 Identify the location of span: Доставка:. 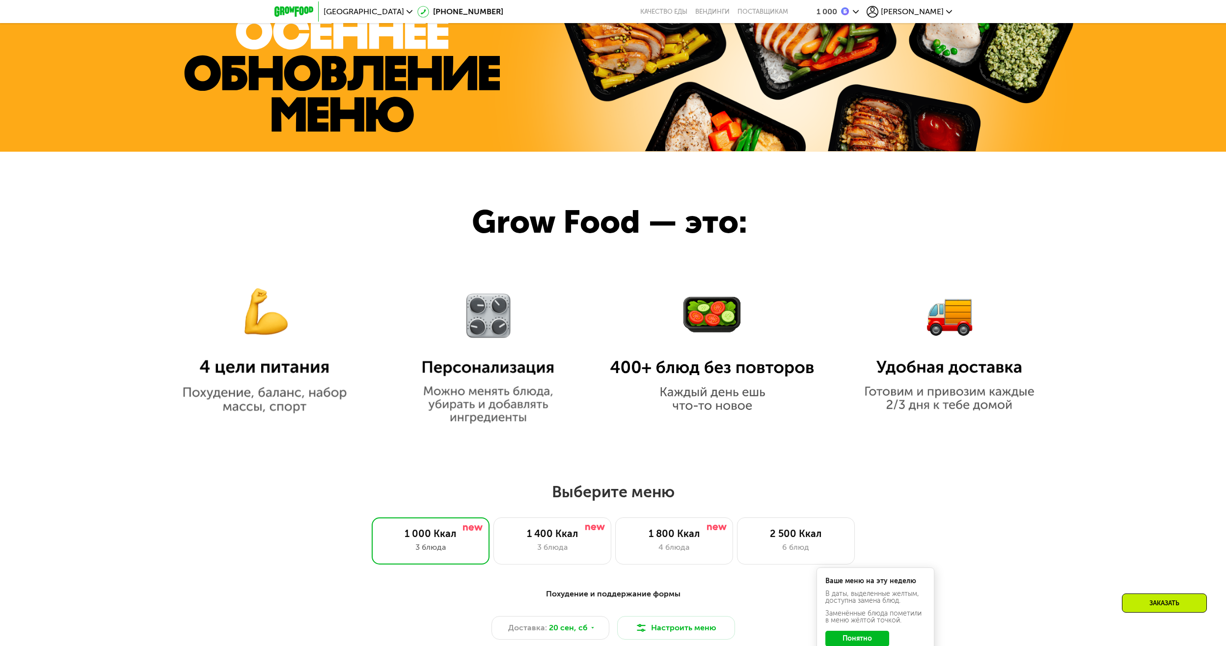
(527, 628).